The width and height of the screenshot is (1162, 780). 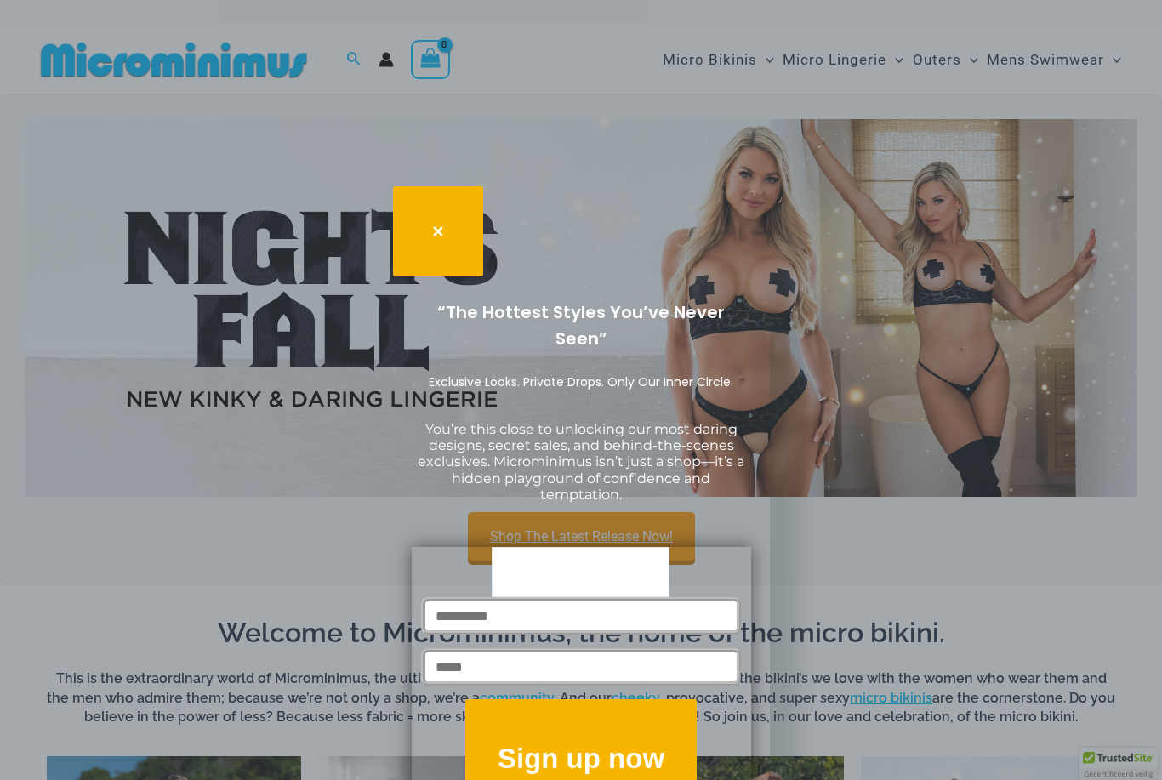 I want to click on span: “The Hottest Styles You’ve Never Seen”, so click(x=581, y=325).